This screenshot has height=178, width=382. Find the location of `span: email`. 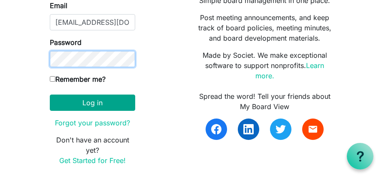

span: email is located at coordinates (313, 129).